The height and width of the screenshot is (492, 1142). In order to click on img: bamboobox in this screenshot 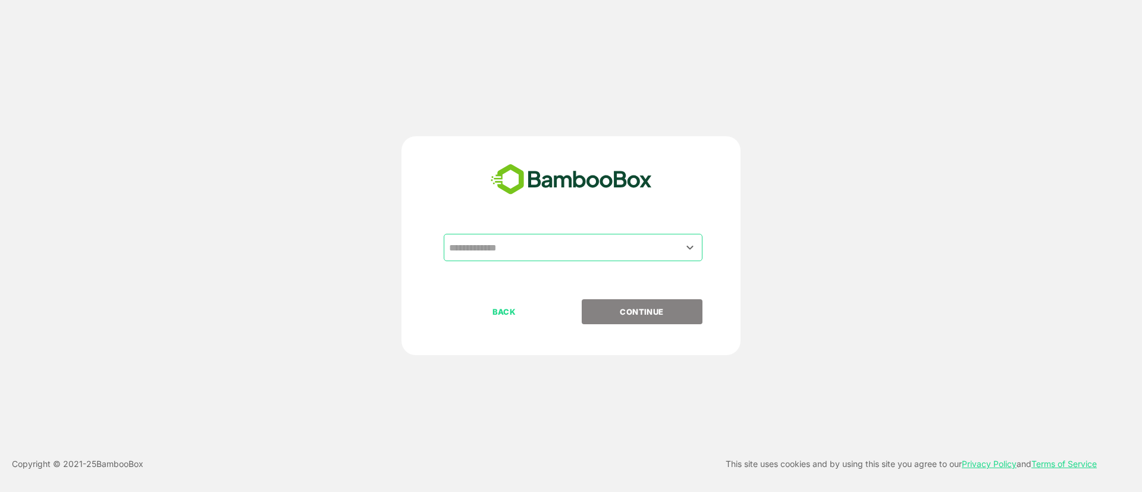, I will do `click(571, 180)`.